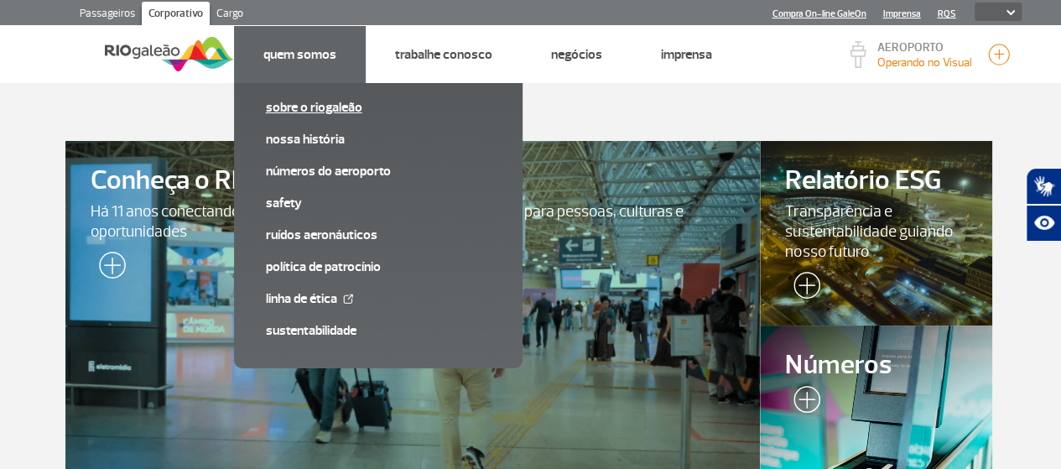  Describe the element at coordinates (924, 48) in the screenshot. I see `p: AEROPORTO` at that location.